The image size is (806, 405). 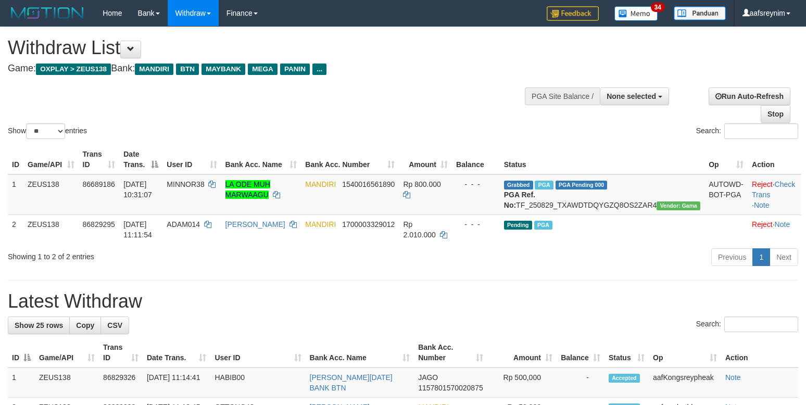 What do you see at coordinates (428, 377) in the screenshot?
I see `span: JAGO` at bounding box center [428, 377].